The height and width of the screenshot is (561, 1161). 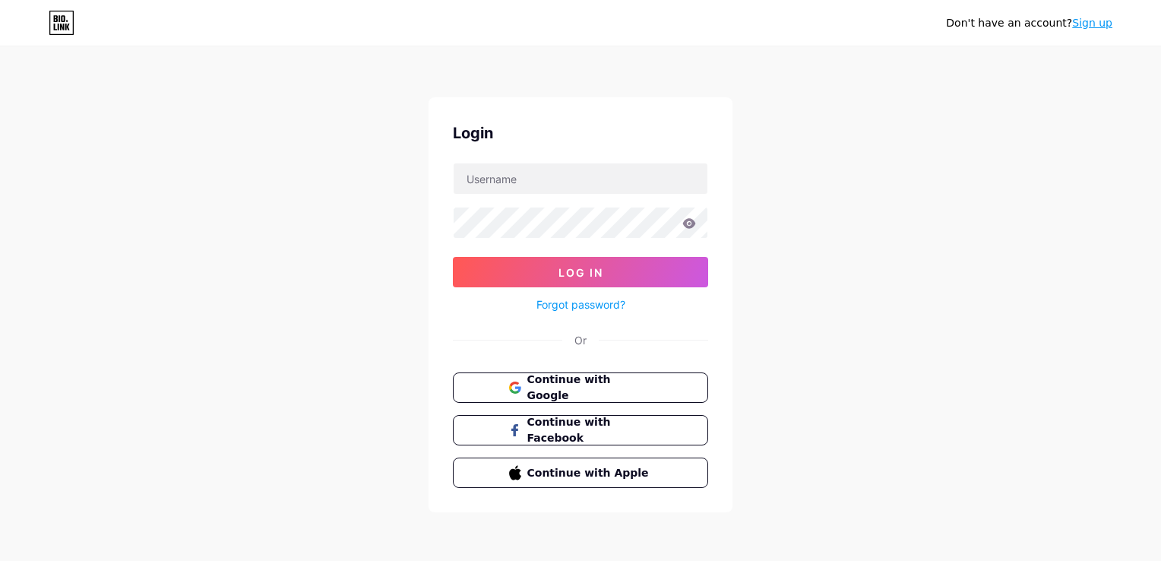 I want to click on a: Continue with Google, so click(x=581, y=388).